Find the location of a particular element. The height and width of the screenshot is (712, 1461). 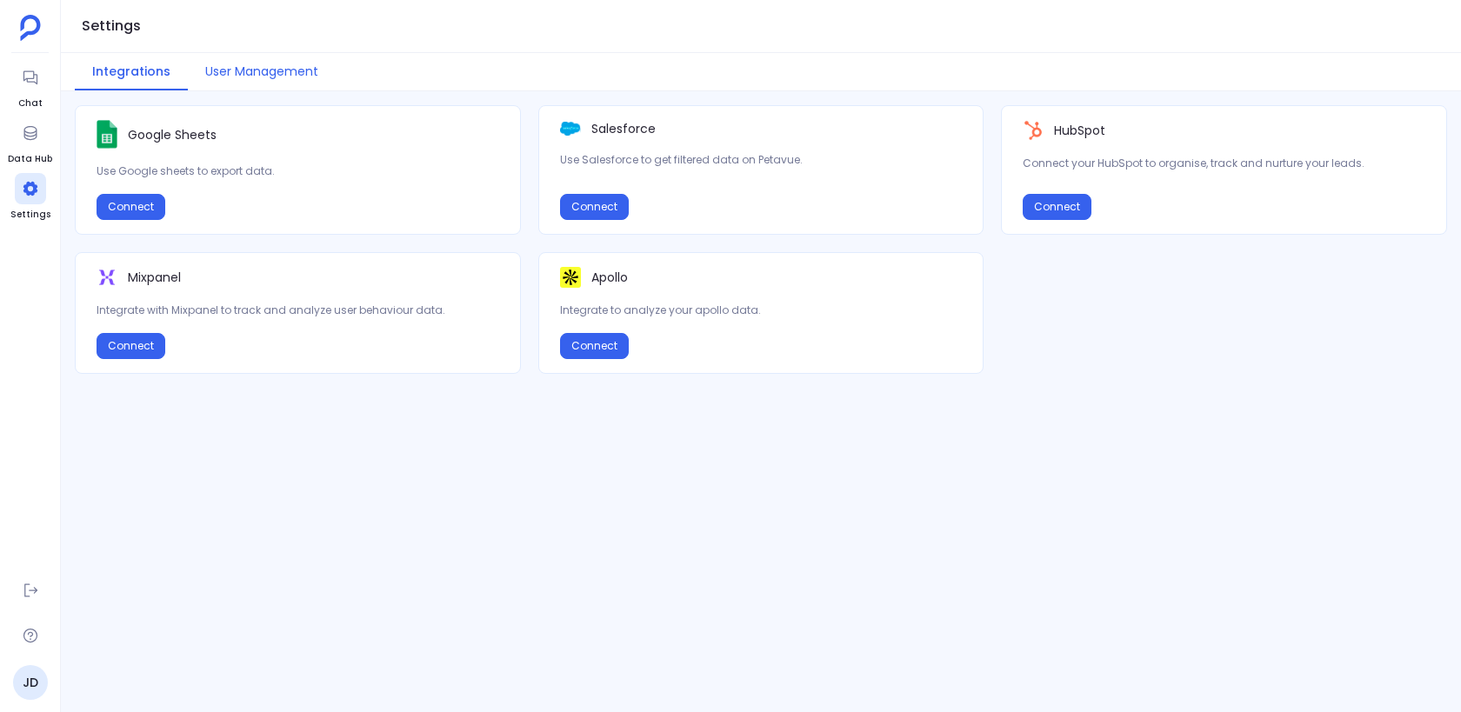

p: Use Google sheets to export data. is located at coordinates (297, 171).